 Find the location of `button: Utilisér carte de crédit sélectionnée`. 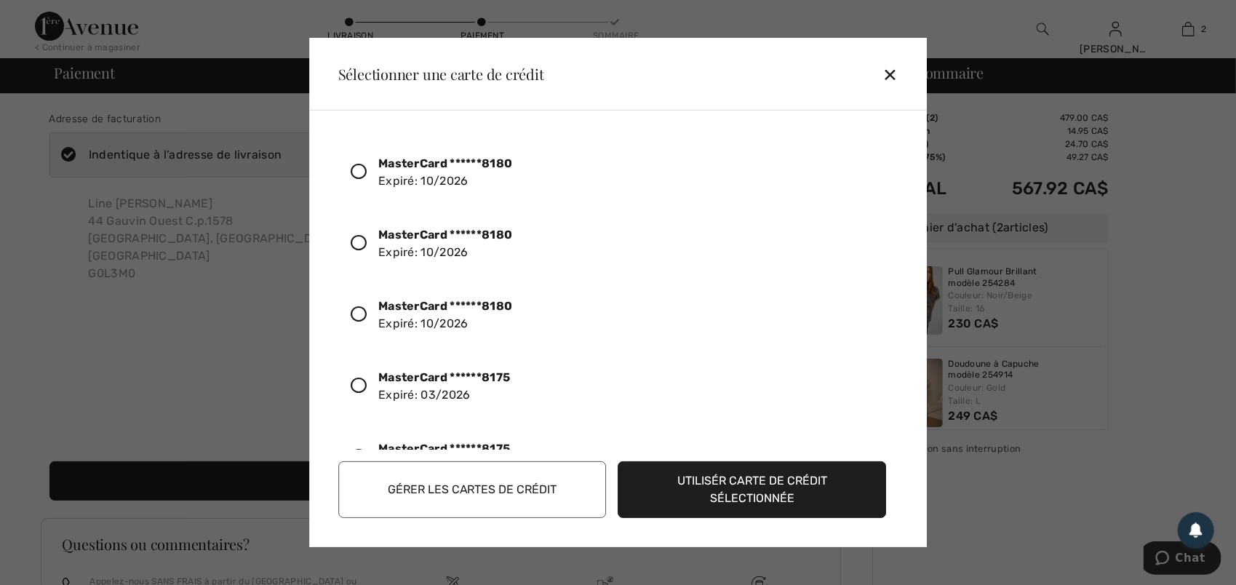

button: Utilisér carte de crédit sélectionnée is located at coordinates (752, 489).